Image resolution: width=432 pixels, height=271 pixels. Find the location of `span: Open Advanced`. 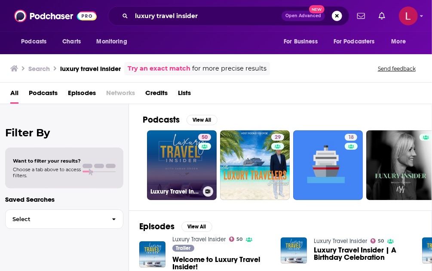

span: Open Advanced is located at coordinates (303, 16).